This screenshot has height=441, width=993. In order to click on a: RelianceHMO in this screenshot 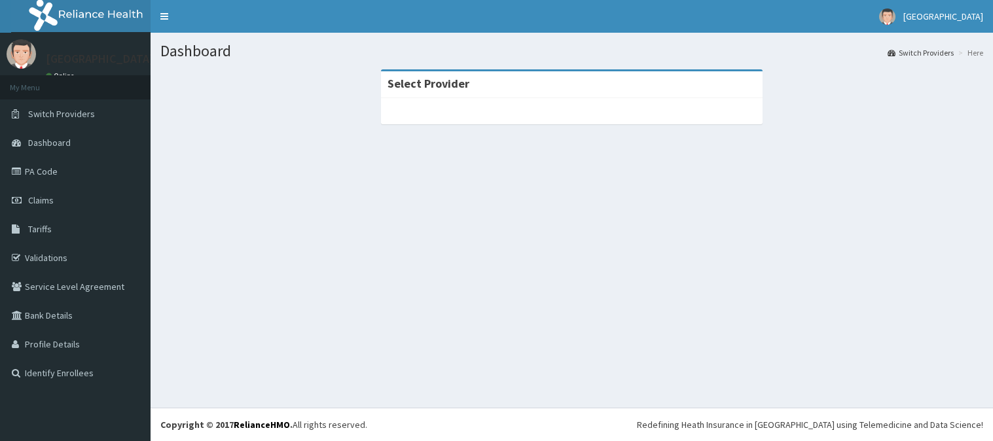, I will do `click(262, 425)`.